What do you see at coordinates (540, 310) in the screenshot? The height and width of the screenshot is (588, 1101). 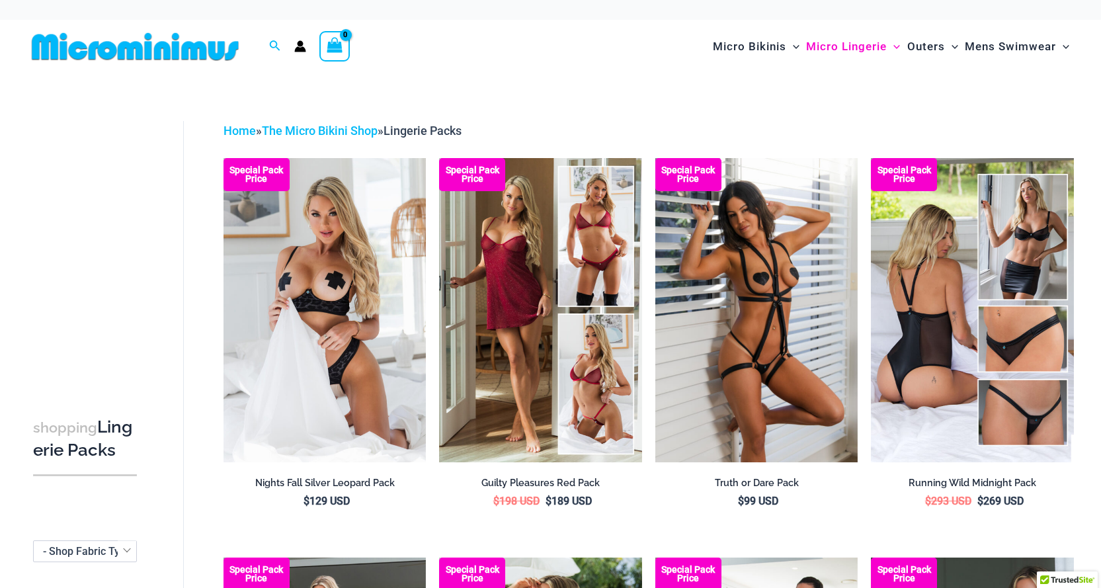 I see `img: Guilty Pleasures Red Collection Pack F` at bounding box center [540, 310].